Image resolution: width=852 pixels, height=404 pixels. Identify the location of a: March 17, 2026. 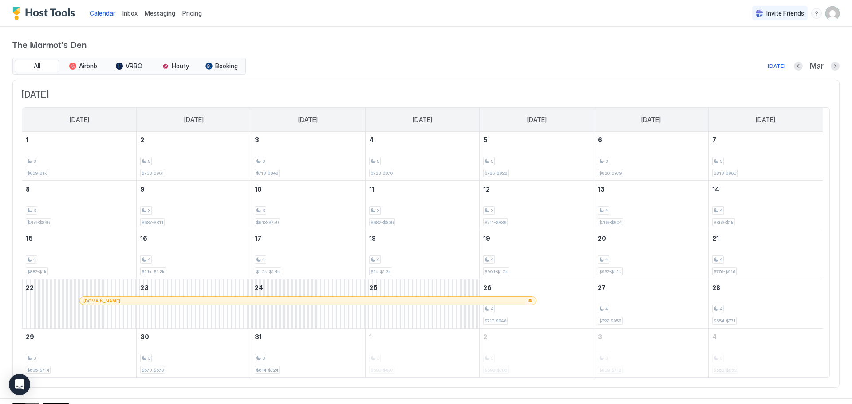
(308, 238).